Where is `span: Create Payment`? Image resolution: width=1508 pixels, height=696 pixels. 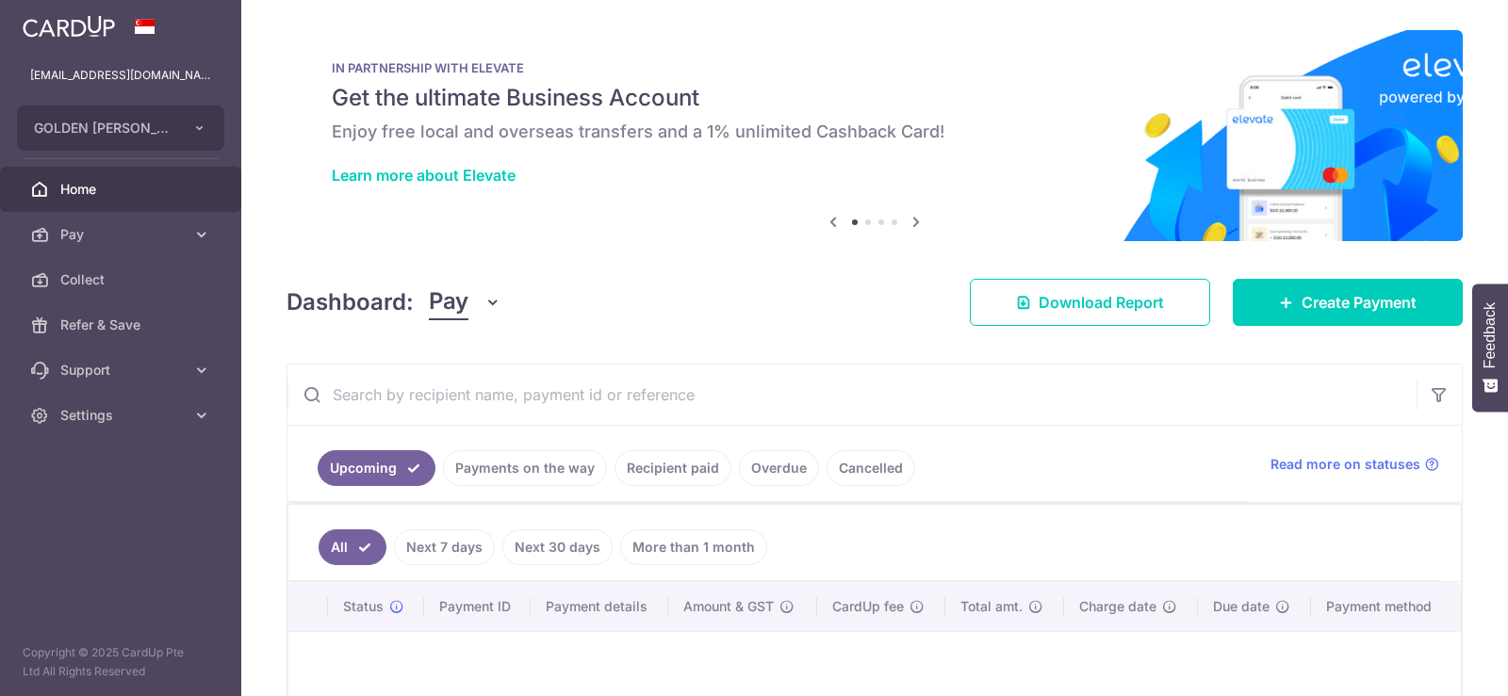
span: Create Payment is located at coordinates (1359, 302).